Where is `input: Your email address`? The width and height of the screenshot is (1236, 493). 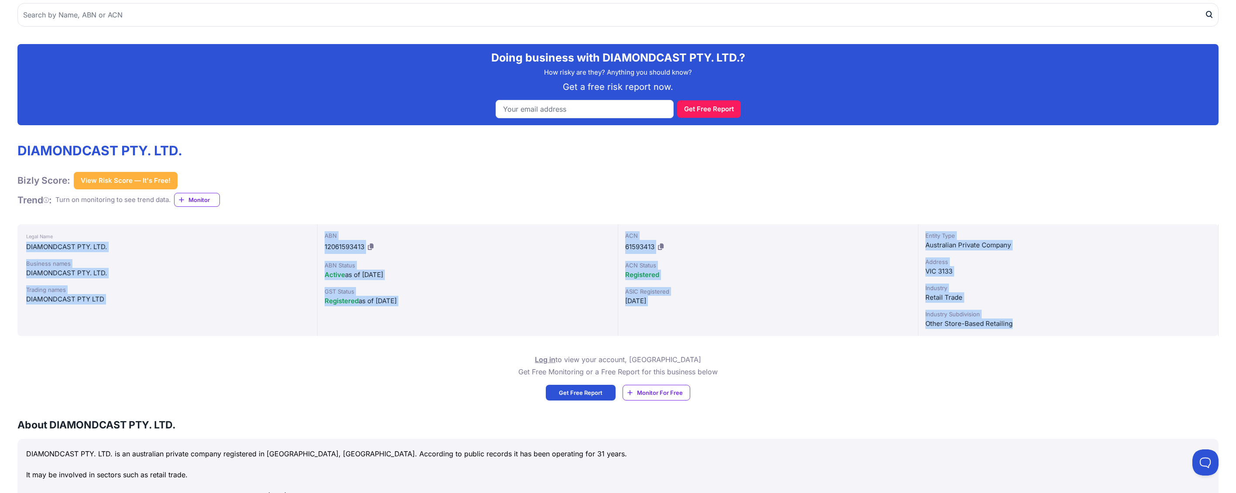 input: Your email address is located at coordinates (584, 109).